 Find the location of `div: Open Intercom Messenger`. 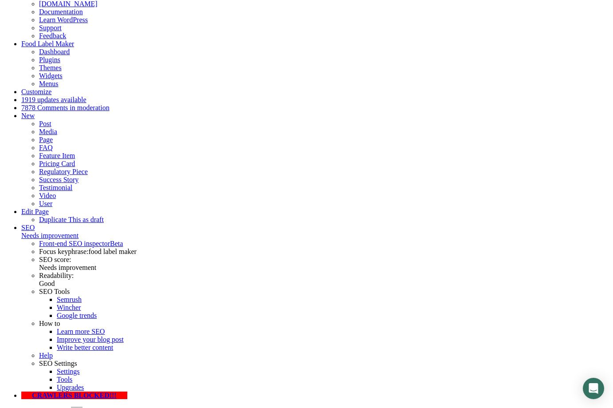

div: Open Intercom Messenger is located at coordinates (593, 388).